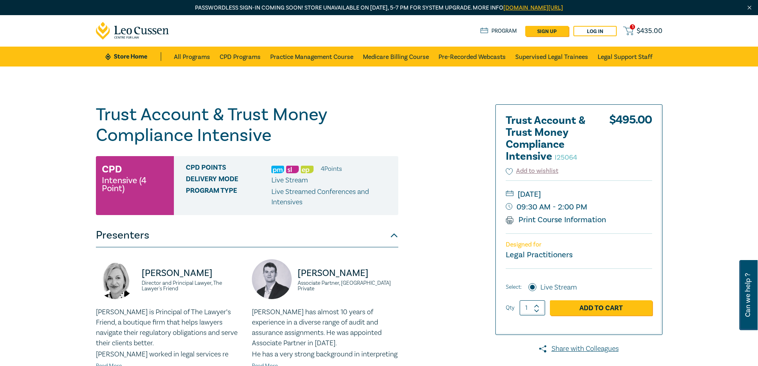 The height and width of the screenshot is (366, 758). Describe the element at coordinates (112, 169) in the screenshot. I see `h3: CPD` at that location.